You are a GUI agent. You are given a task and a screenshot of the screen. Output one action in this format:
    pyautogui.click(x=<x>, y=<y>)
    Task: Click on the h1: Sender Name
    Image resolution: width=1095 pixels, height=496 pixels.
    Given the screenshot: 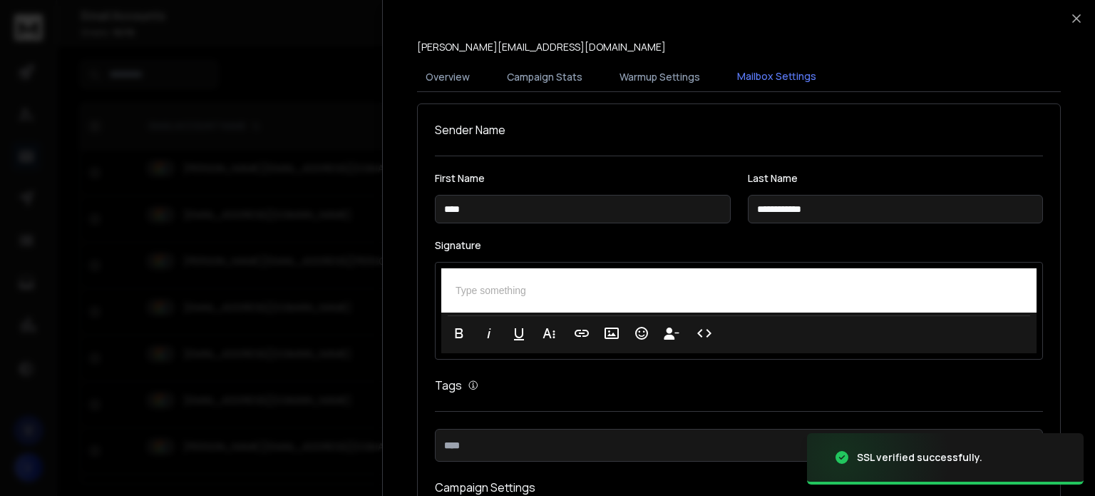 What is the action you would take?
    pyautogui.click(x=739, y=130)
    